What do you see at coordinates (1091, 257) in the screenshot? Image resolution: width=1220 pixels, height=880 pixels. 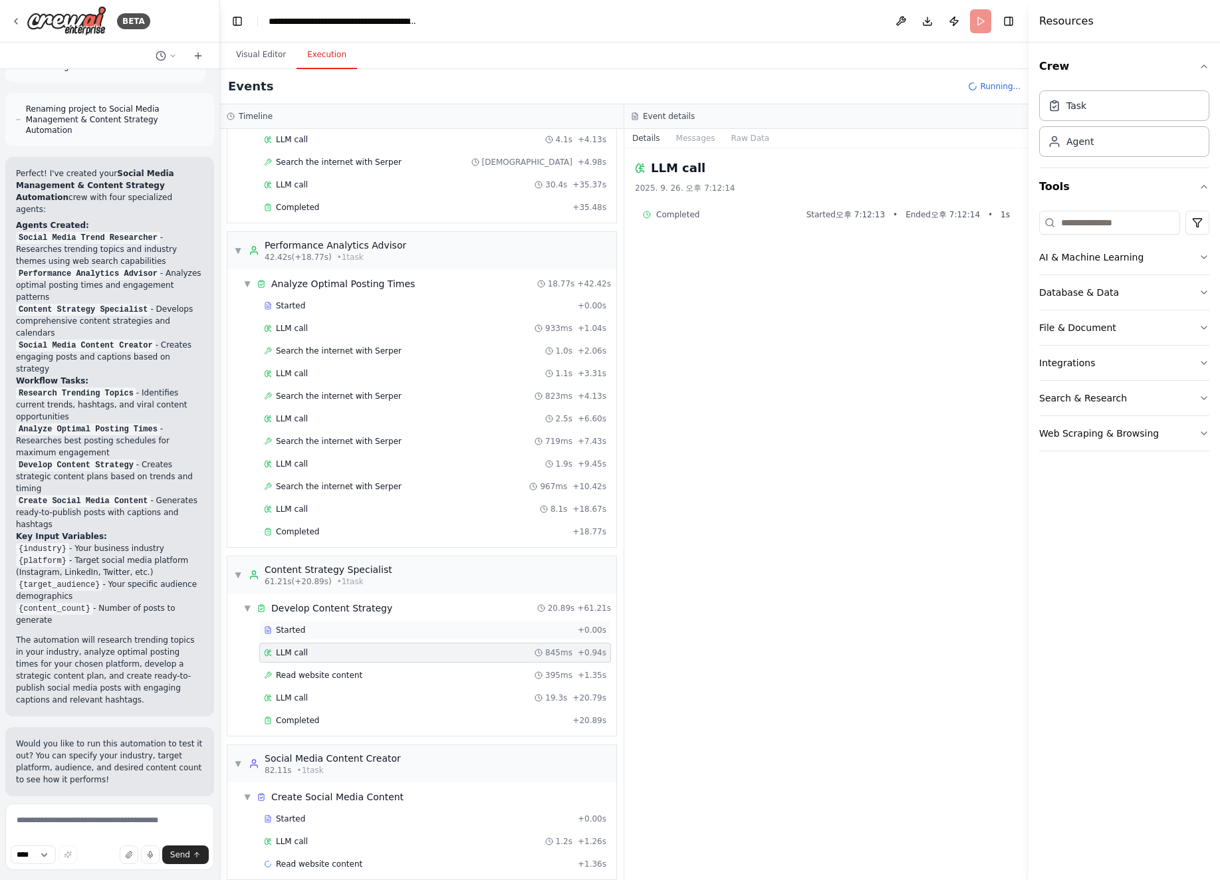 I see `div: AI & Machine Learning` at bounding box center [1091, 257].